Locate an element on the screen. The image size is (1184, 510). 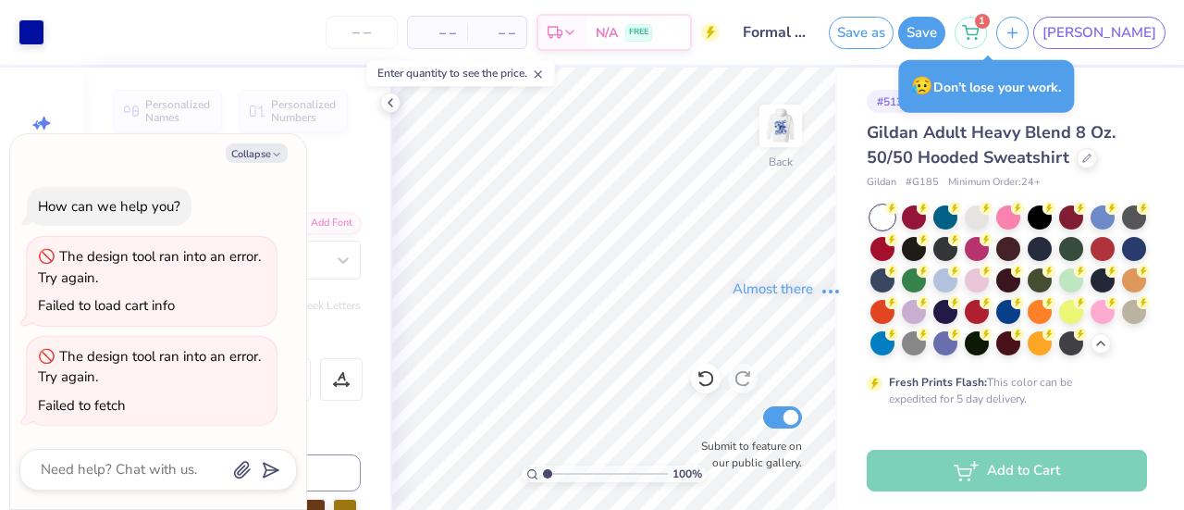
div: Add Font is located at coordinates (324, 223).